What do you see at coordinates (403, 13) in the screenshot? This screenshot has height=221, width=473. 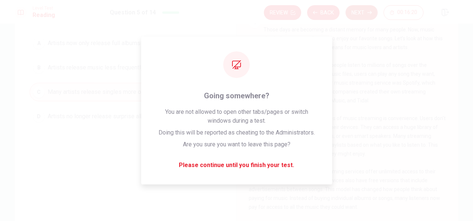 I see `button: 00:16:20` at bounding box center [403, 13].